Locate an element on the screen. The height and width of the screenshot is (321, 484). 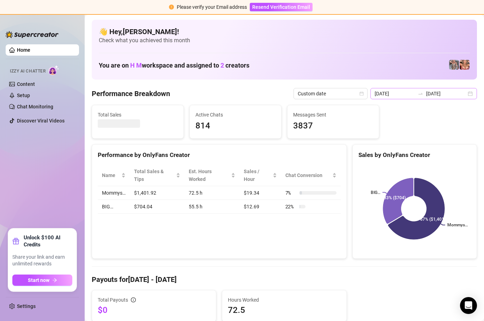
span: Total Payouts is located at coordinates (113, 300).